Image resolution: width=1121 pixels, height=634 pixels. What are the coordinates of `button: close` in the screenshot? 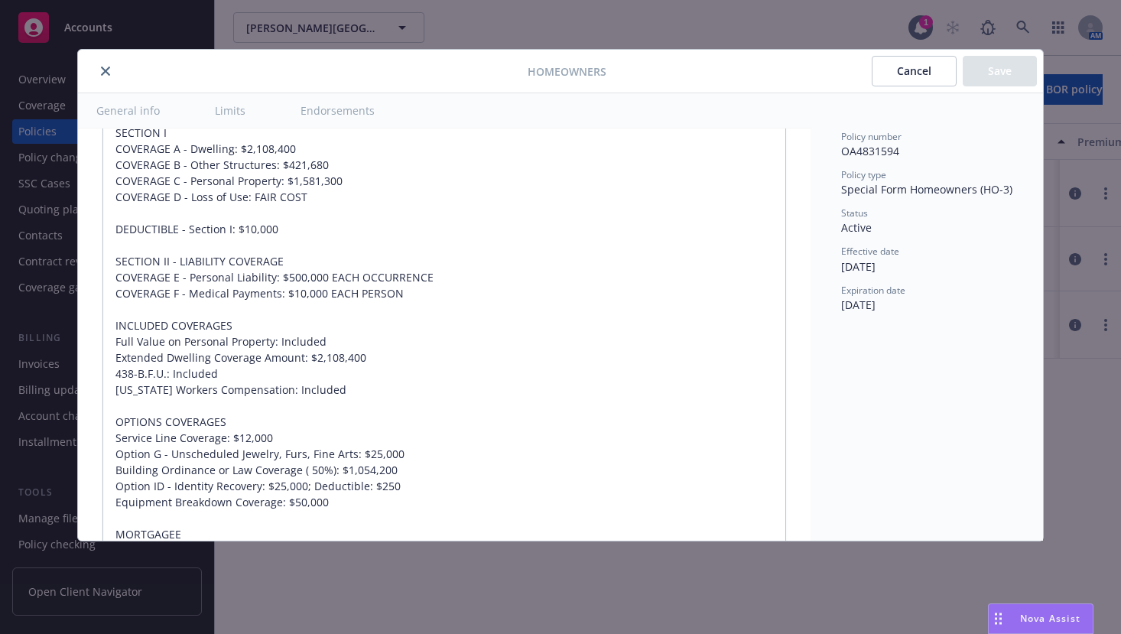 It's located at (106, 71).